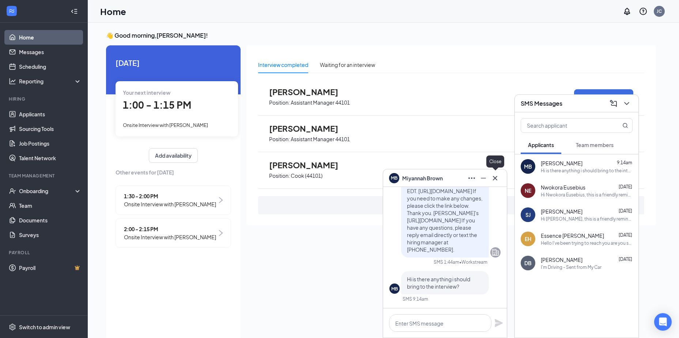  What do you see at coordinates (495, 178) in the screenshot?
I see `button: Cross` at bounding box center [495, 178].